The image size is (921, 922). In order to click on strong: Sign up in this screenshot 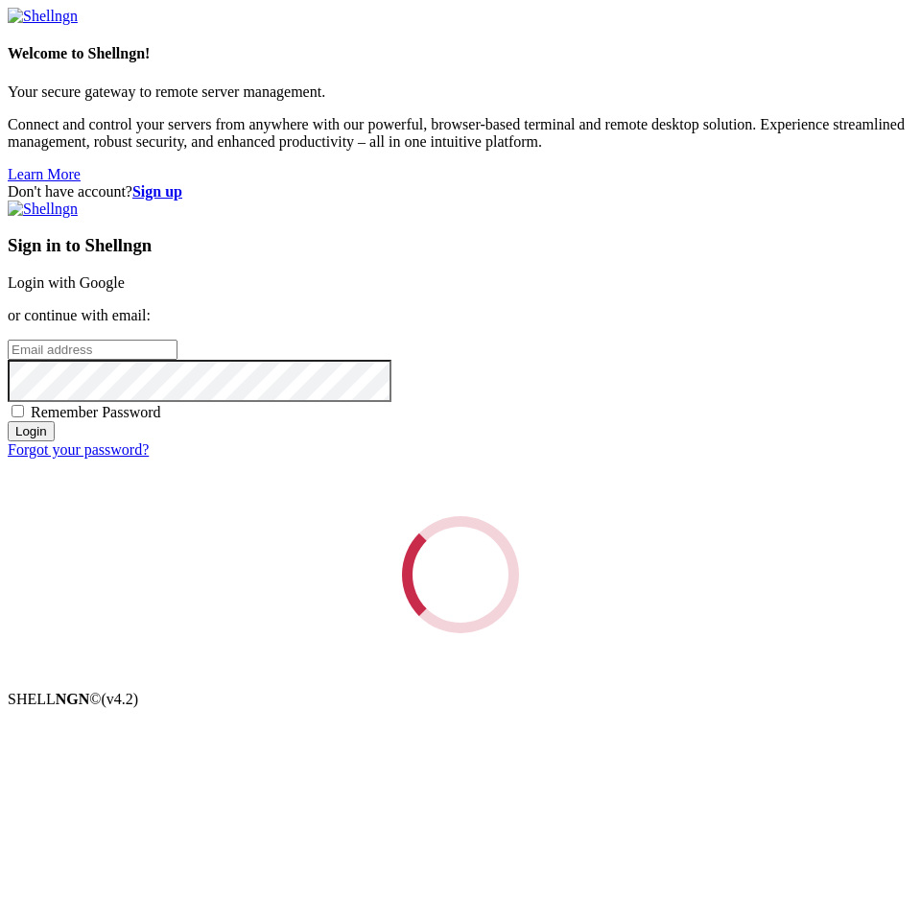, I will do `click(157, 191)`.